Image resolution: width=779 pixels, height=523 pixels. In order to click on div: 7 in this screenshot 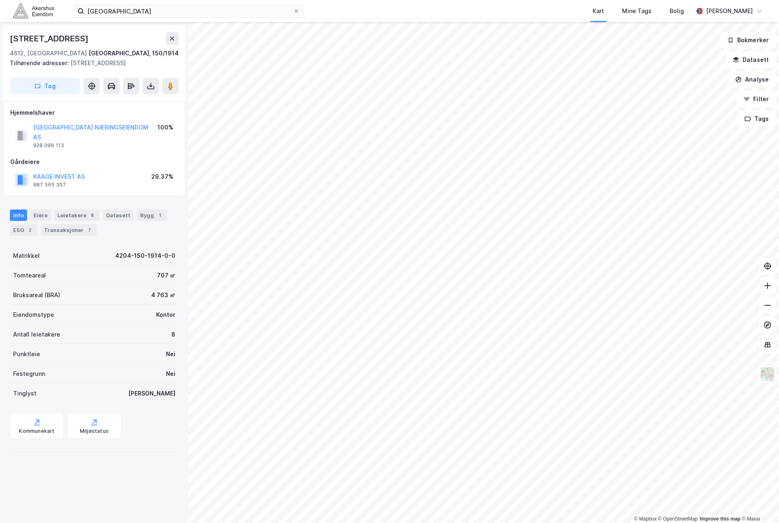, I will do `click(89, 230)`.